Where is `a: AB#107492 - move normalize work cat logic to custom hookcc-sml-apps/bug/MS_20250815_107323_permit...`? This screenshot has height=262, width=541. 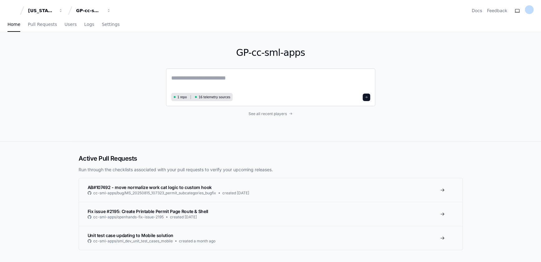 a: AB#107492 - move normalize work cat logic to custom hookcc-sml-apps/bug/MS_20250815_107323_permit... is located at coordinates (271, 190).